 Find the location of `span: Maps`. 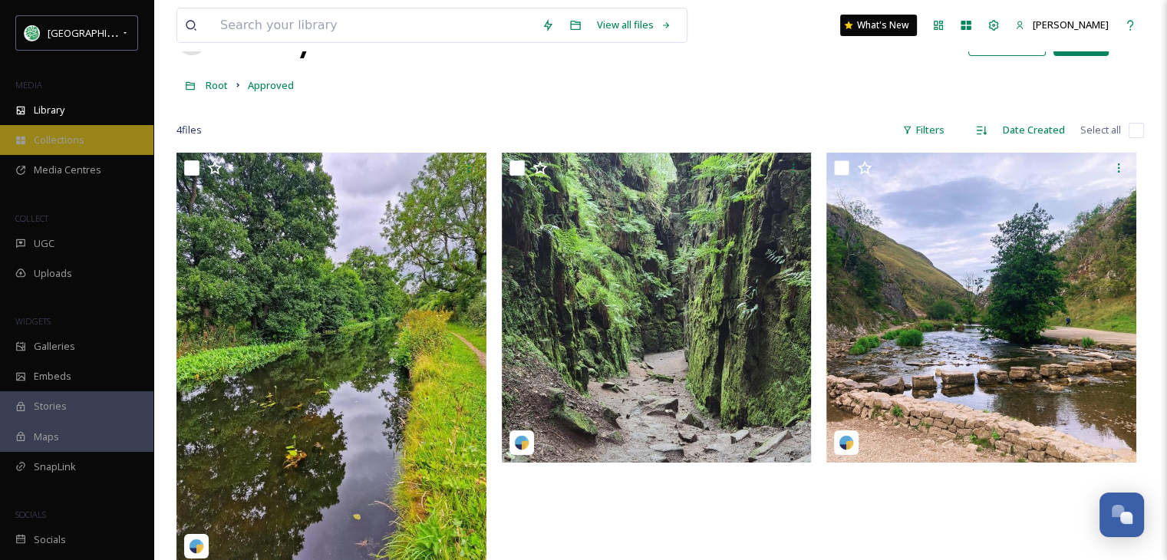

span: Maps is located at coordinates (46, 437).